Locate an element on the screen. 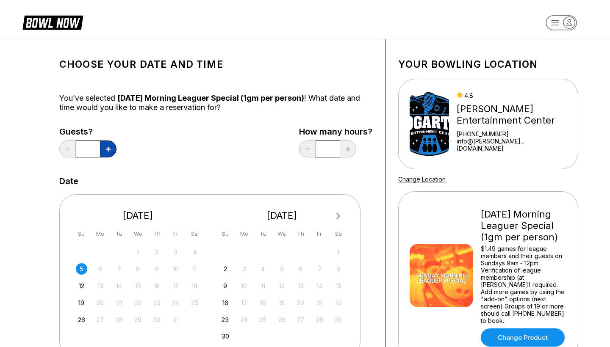 Image resolution: width=610 pixels, height=347 pixels. div: Not available Tuesday, November 4th, 2025 is located at coordinates (262, 269).